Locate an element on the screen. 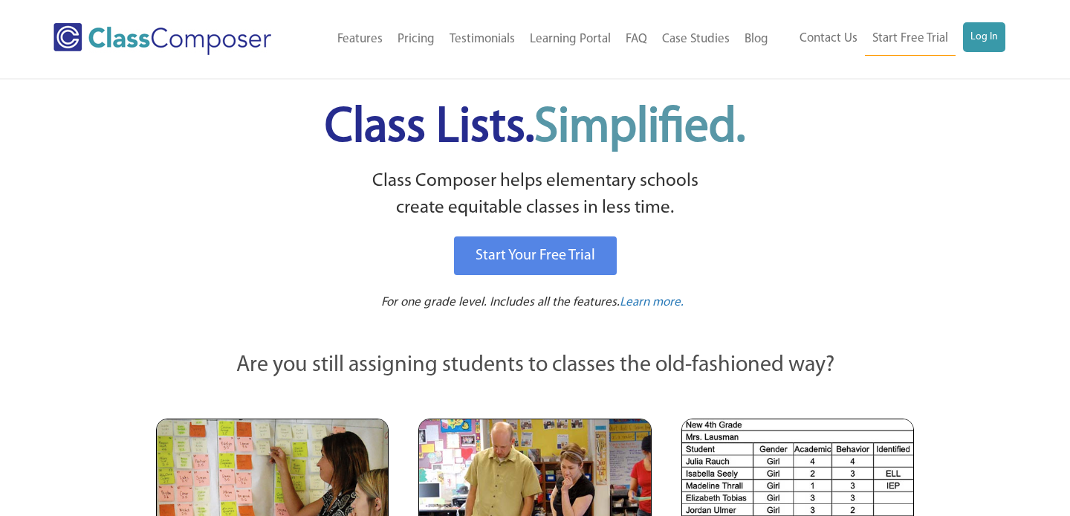 This screenshot has width=1070, height=516. a: Features is located at coordinates (360, 39).